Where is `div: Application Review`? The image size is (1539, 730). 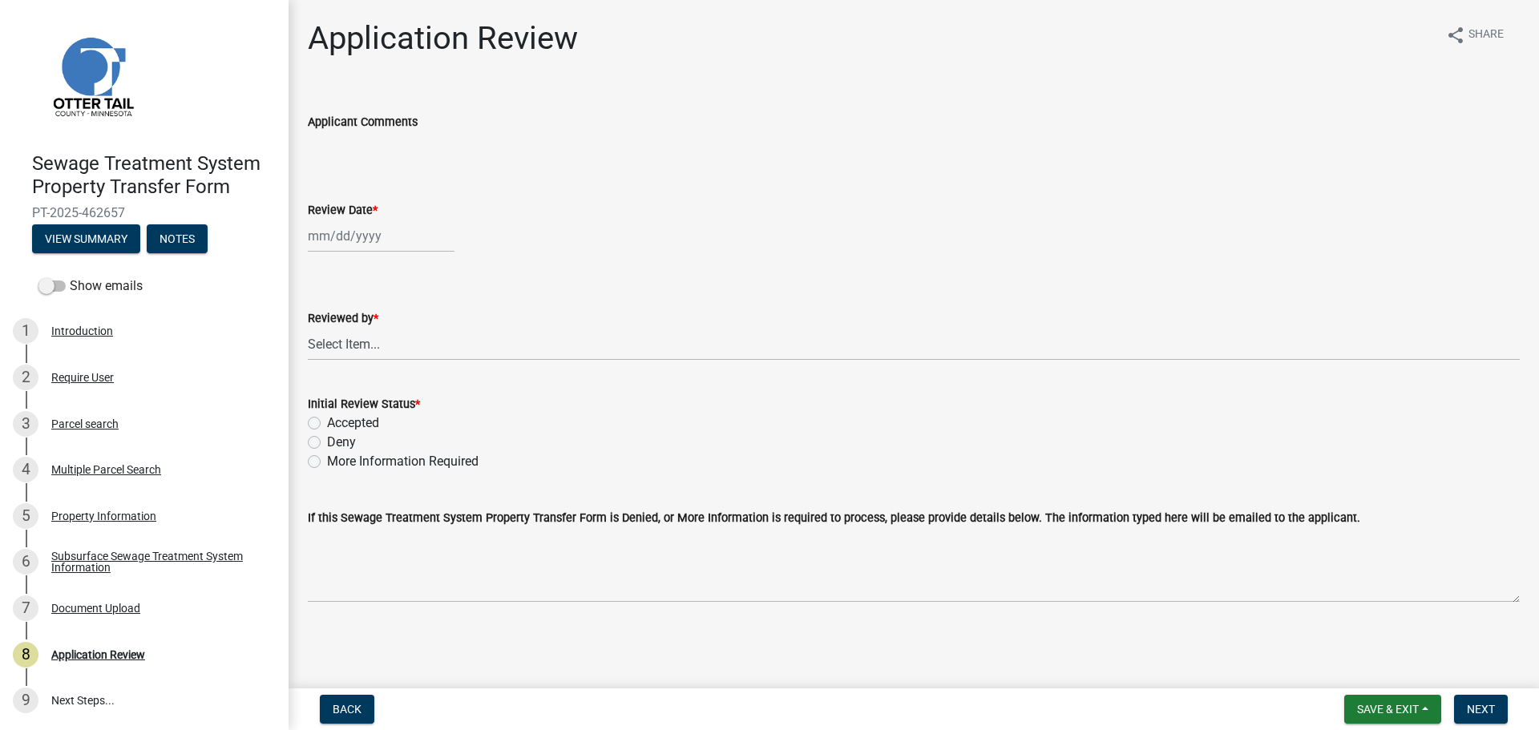 div: Application Review is located at coordinates (98, 655).